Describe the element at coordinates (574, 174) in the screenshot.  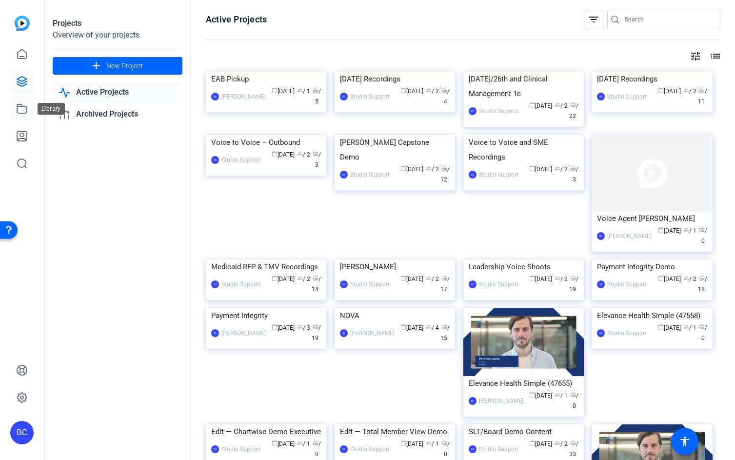
I see `span: / 3` at that location.